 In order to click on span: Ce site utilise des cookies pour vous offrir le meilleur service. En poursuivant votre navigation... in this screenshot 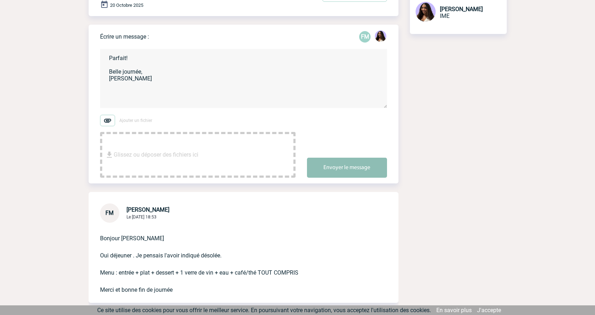, I will do `click(264, 310)`.